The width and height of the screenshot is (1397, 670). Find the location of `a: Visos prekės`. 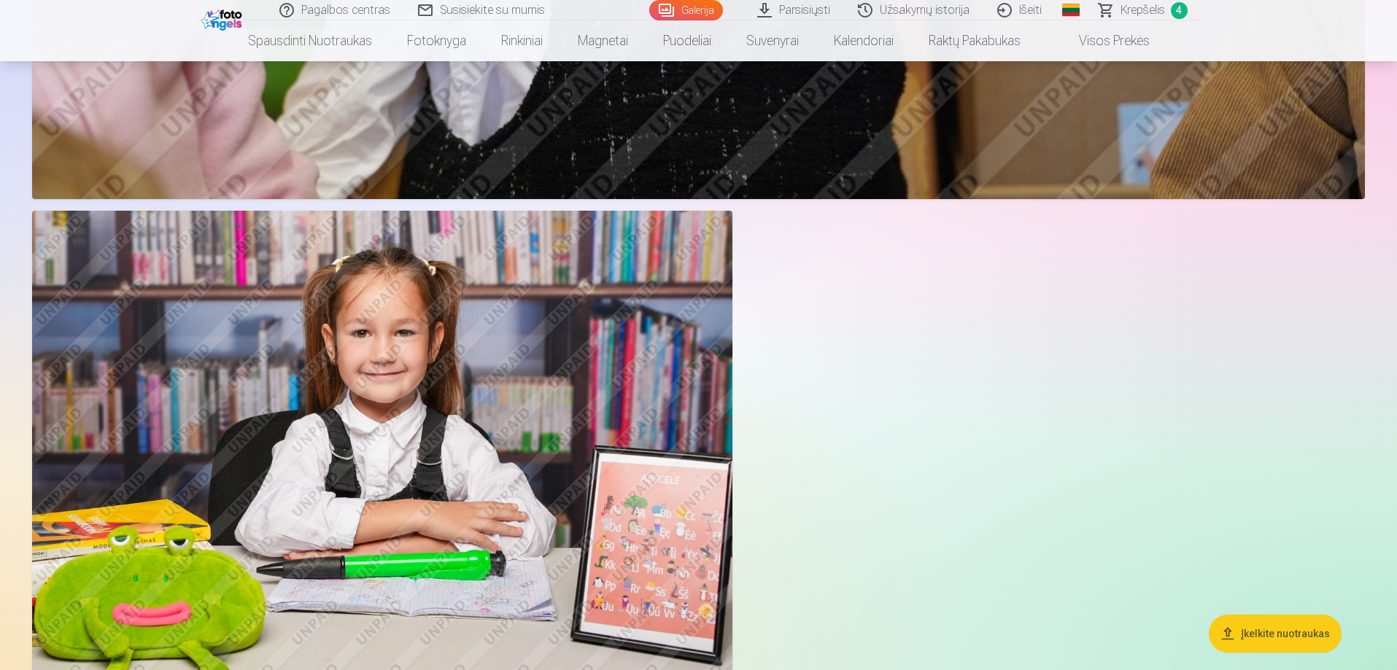

a: Visos prekės is located at coordinates (1102, 41).